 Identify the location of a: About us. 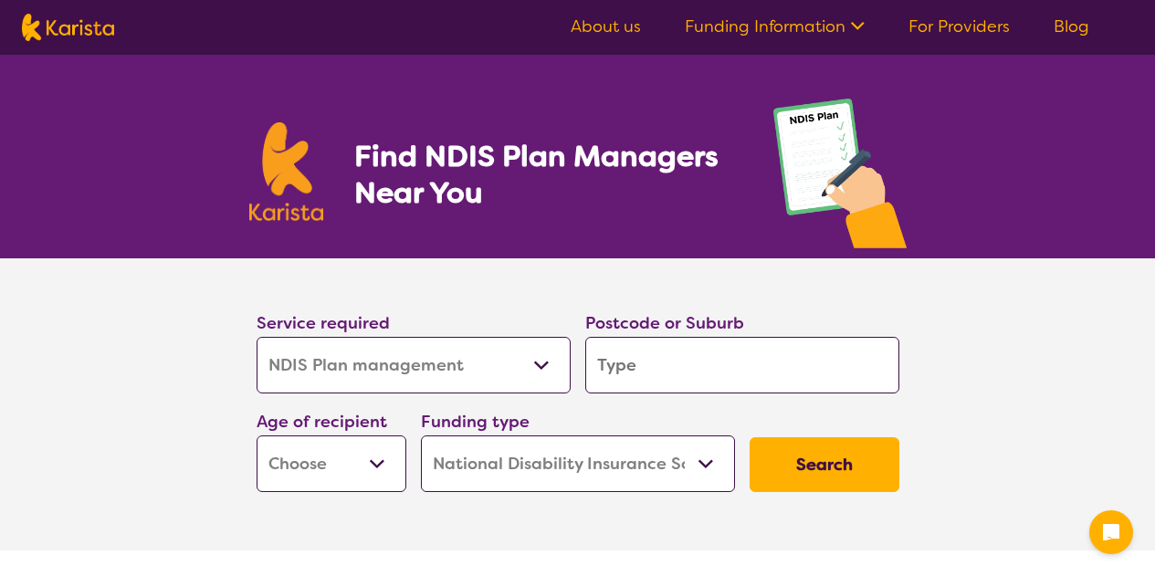
(605, 26).